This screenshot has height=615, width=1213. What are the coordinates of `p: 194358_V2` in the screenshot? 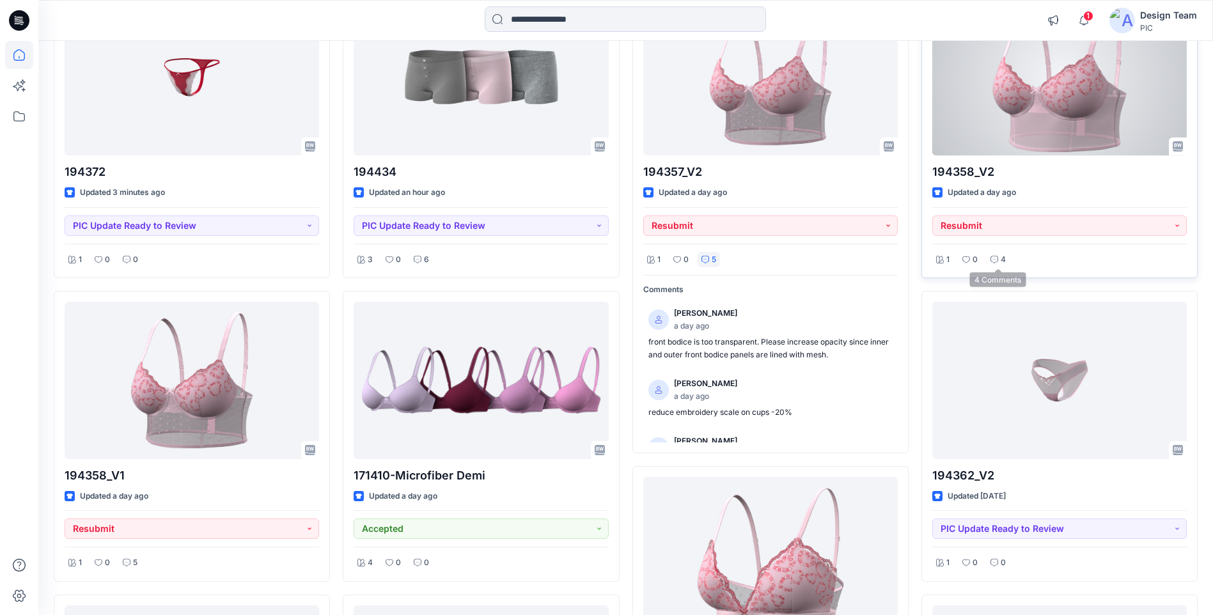 It's located at (1060, 172).